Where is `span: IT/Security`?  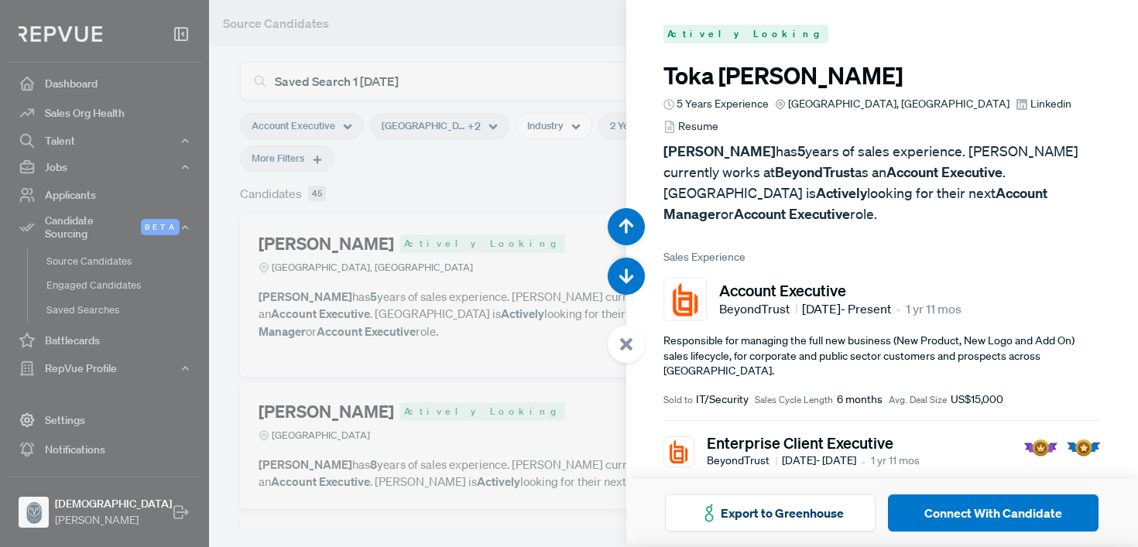
span: IT/Security is located at coordinates (722, 399).